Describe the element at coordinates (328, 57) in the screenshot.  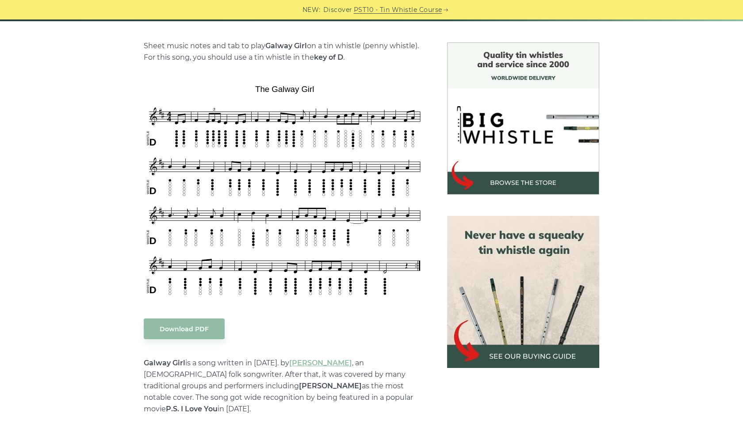
I see `strong: key of D` at that location.